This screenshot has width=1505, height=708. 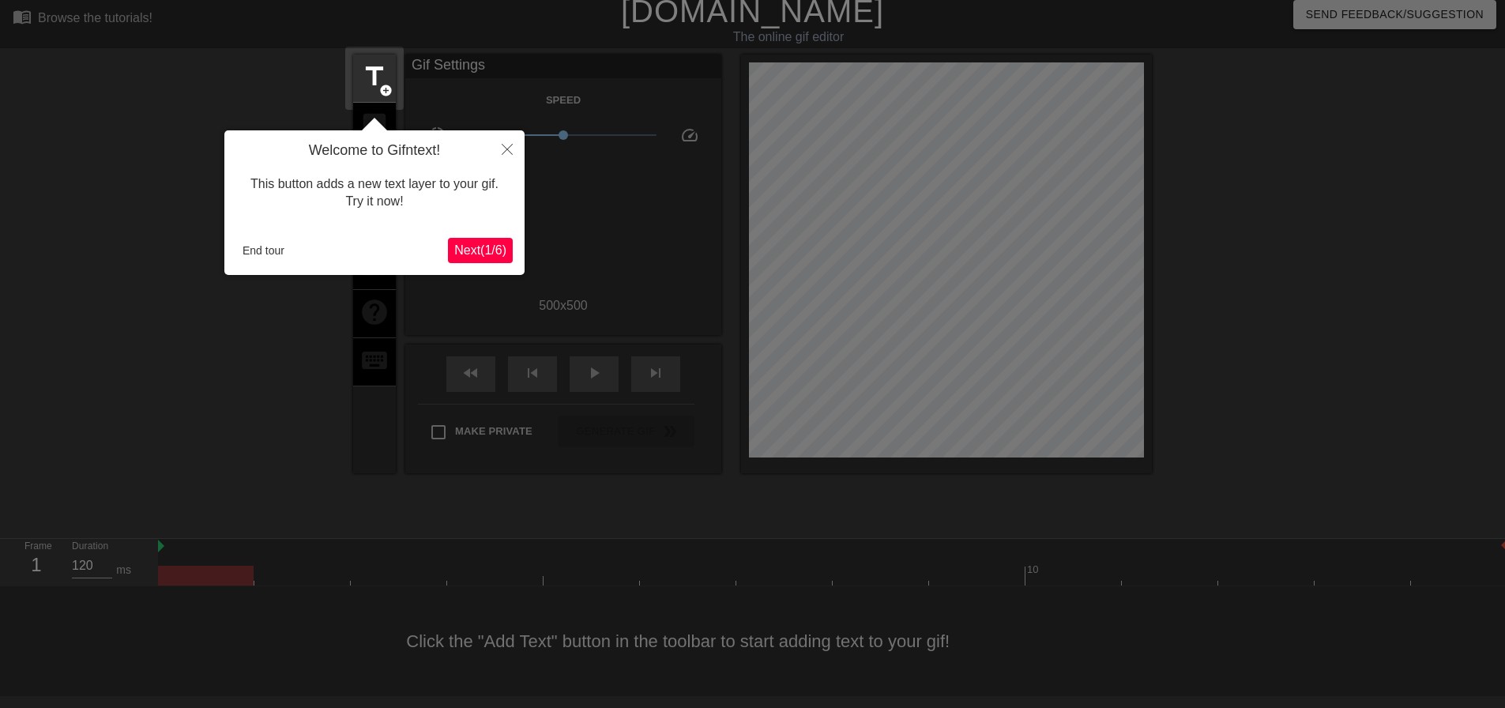 I want to click on button: End tour, so click(x=263, y=250).